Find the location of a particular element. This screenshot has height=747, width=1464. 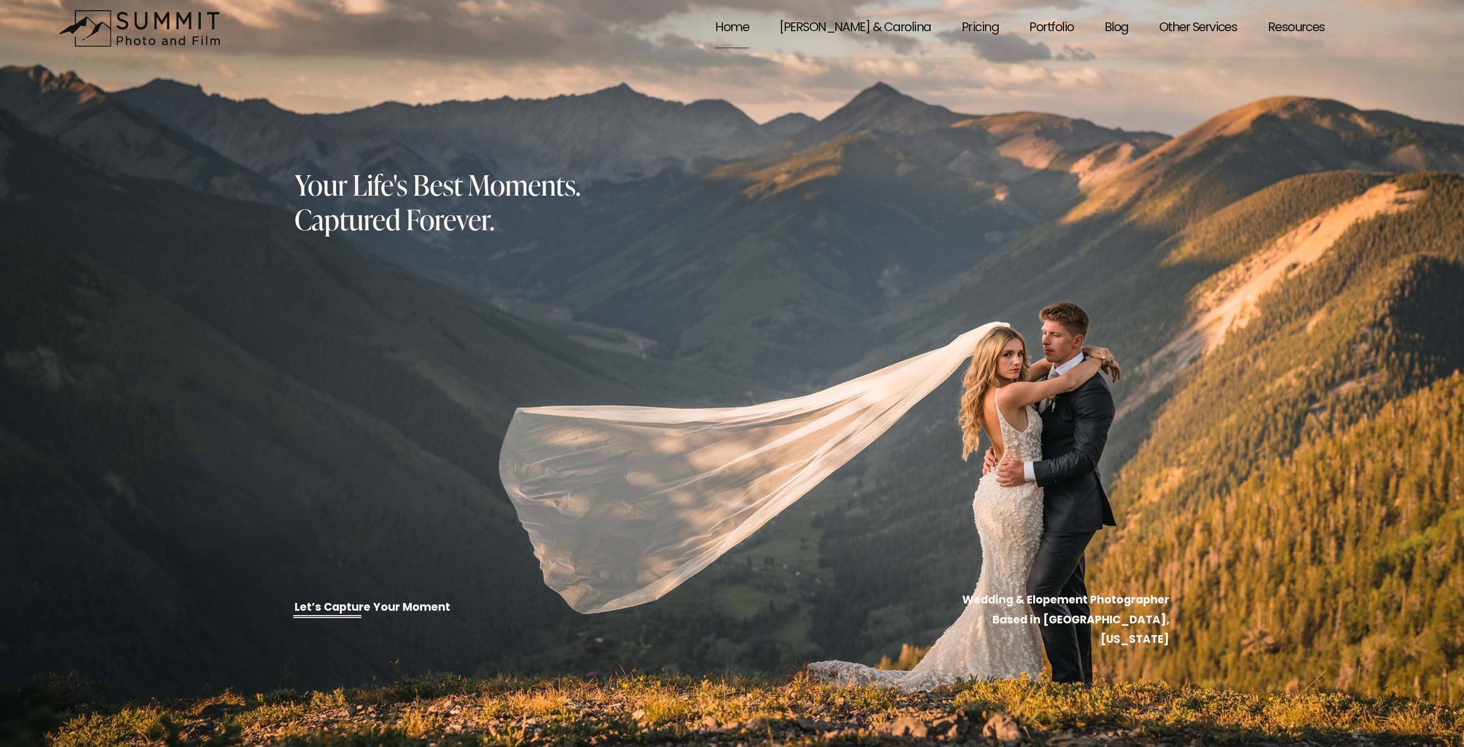

a: Portfolio is located at coordinates (1052, 28).